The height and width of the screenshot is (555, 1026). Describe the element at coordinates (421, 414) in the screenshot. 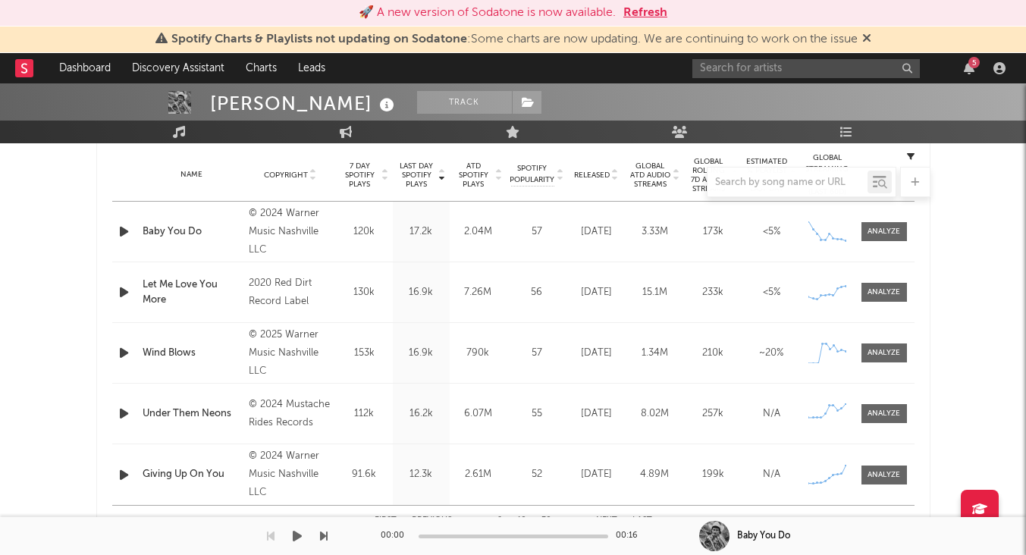

I see `div: 16.2k` at that location.